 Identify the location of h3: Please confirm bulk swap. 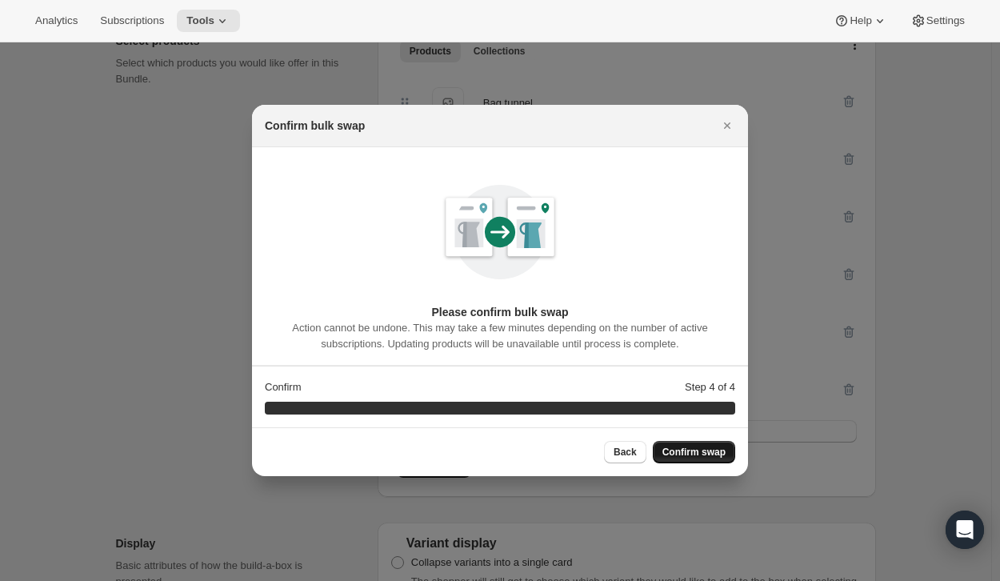
(500, 312).